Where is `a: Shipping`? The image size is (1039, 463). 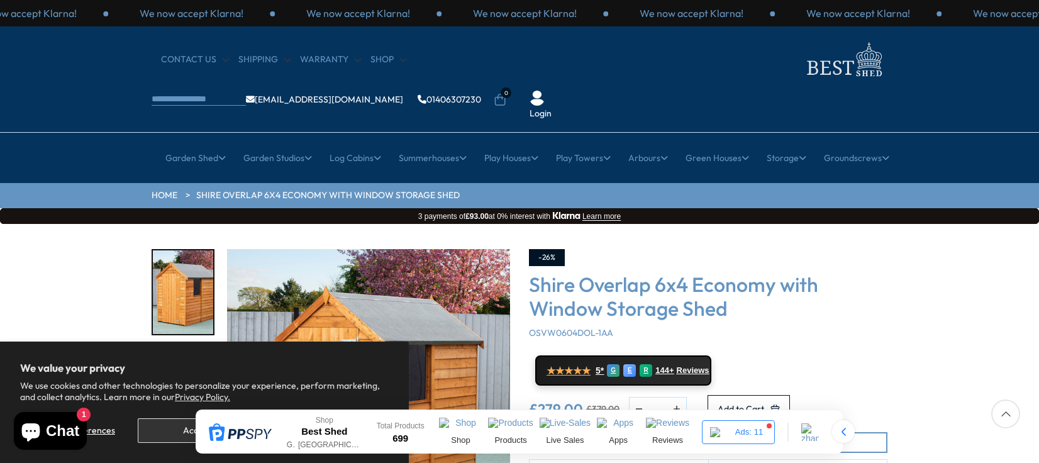
a: Shipping is located at coordinates (264, 60).